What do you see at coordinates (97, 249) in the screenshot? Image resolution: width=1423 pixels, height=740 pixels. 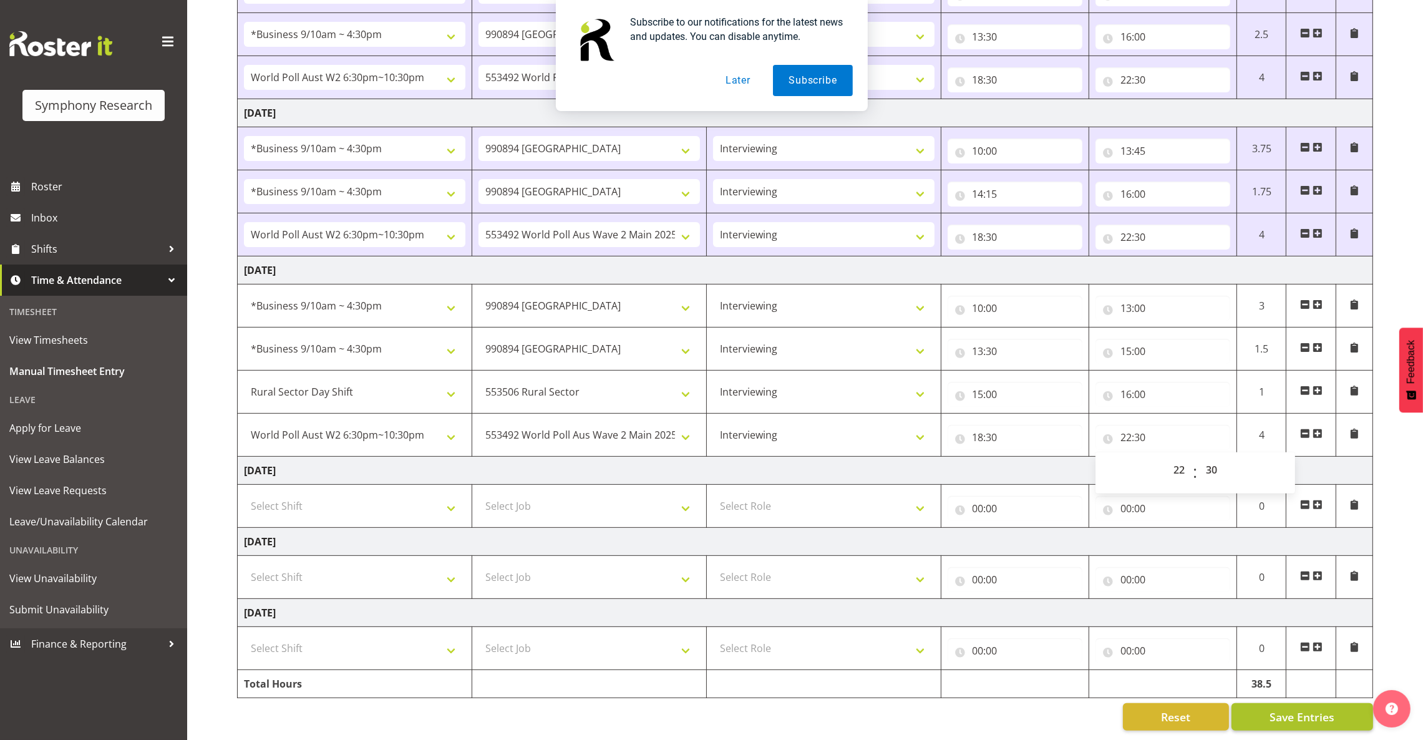 I see `span: Shifts` at bounding box center [97, 249].